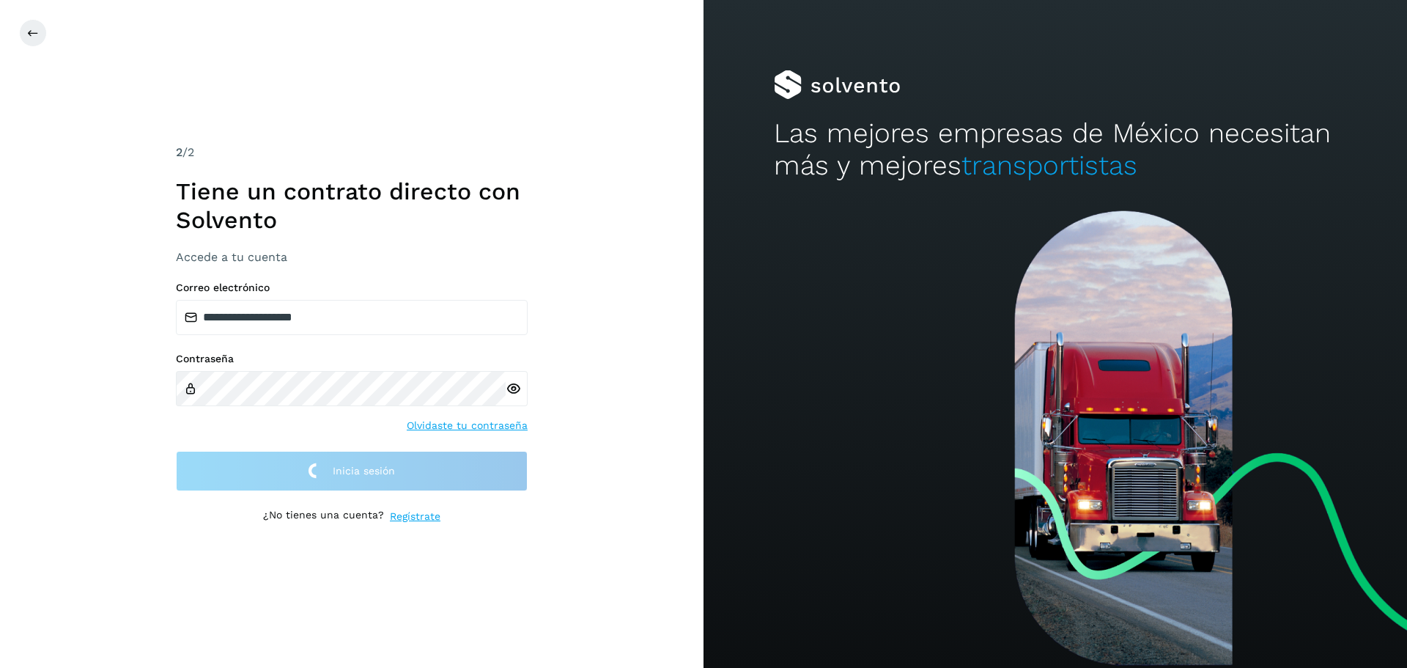 The image size is (1407, 668). I want to click on h2: Las mejores empresas de México necesitan más y mejores, so click(1055, 150).